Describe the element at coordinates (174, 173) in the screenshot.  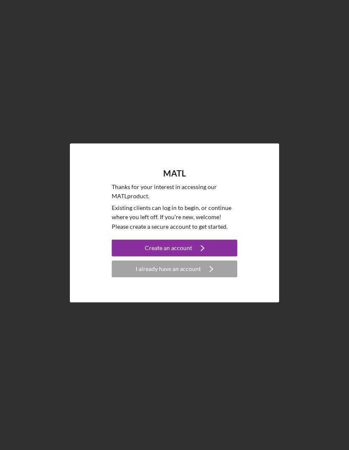
I see `h4: MATL` at that location.